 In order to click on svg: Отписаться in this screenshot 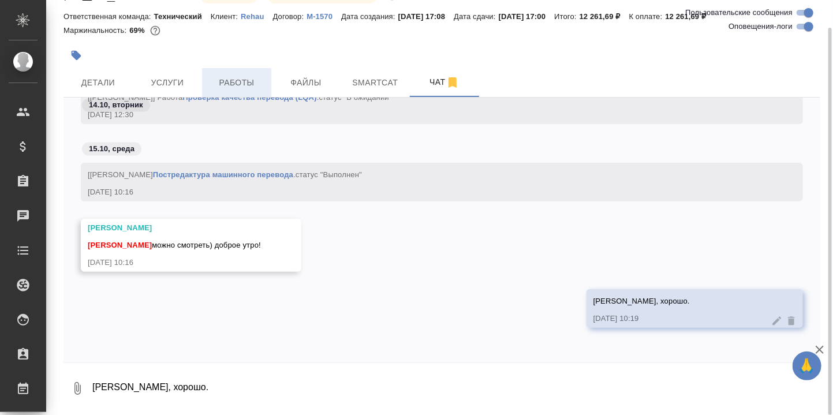, I will do `click(453, 83)`.